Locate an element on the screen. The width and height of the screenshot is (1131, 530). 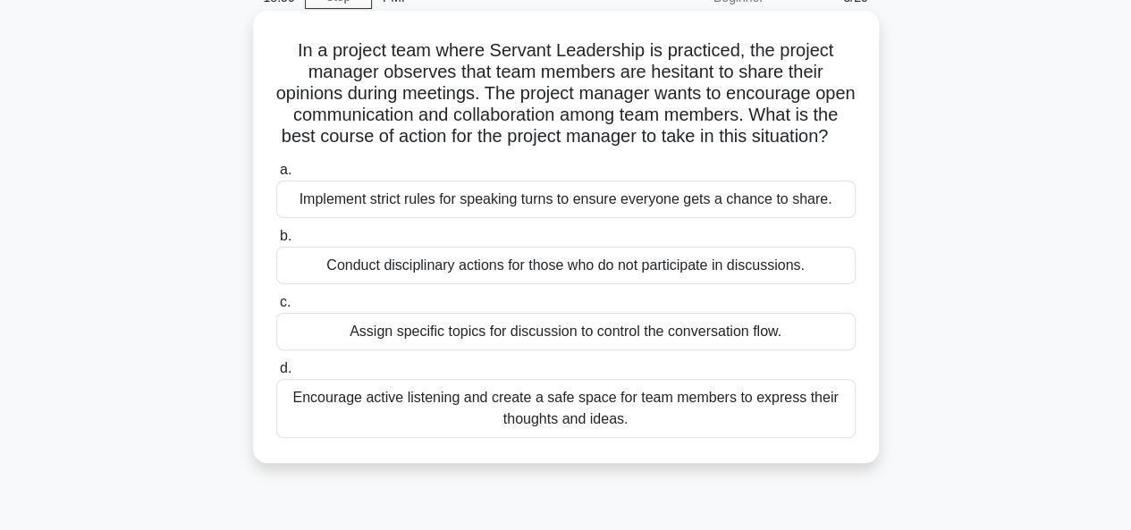
div: Conduct disciplinary actions for those who do not participate in discussions. is located at coordinates (566, 266).